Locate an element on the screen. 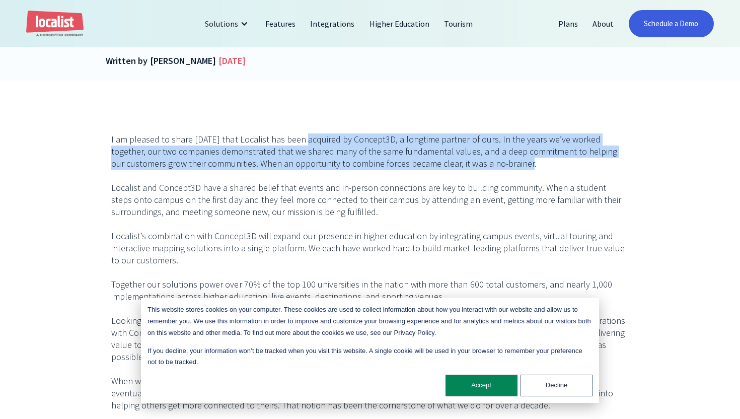 This screenshot has height=419, width=740. p: This website stores cookies on your computer. These cookies are used to collect information about... is located at coordinates (370, 321).